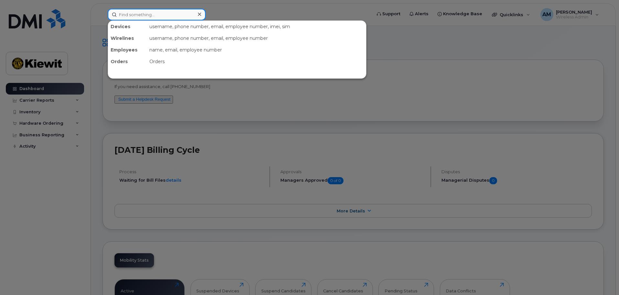 This screenshot has height=295, width=619. Describe the element at coordinates (256, 27) in the screenshot. I see `div: username, phone number, email, employee number, imei, sim` at that location.